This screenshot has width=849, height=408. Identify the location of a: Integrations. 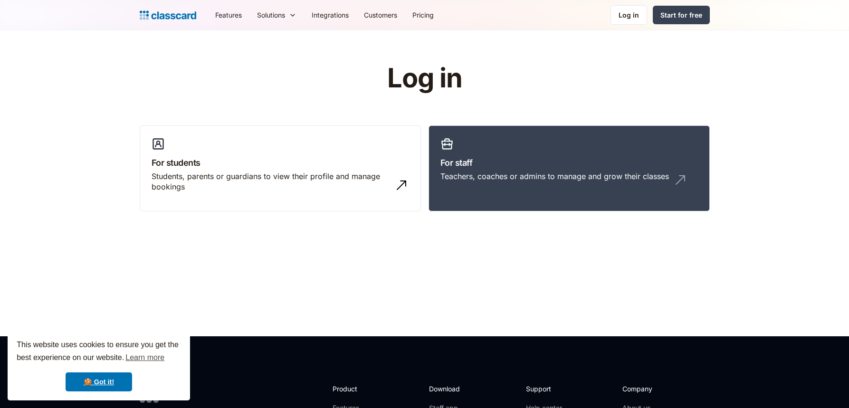
(330, 15).